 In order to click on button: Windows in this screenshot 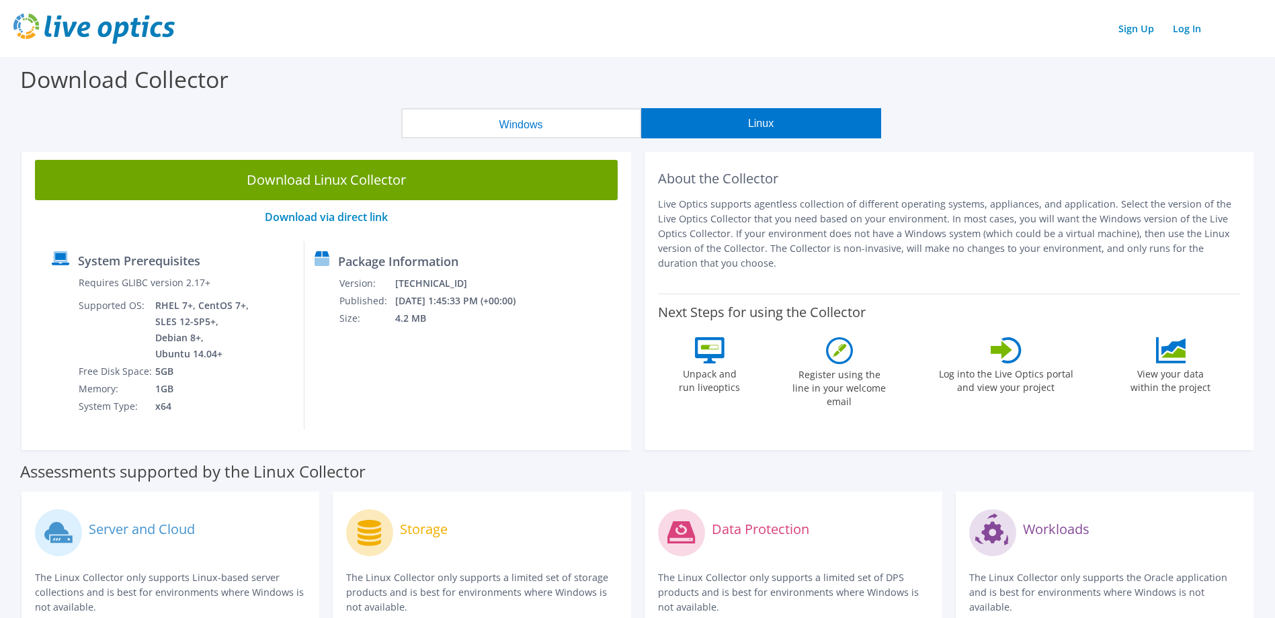, I will do `click(521, 123)`.